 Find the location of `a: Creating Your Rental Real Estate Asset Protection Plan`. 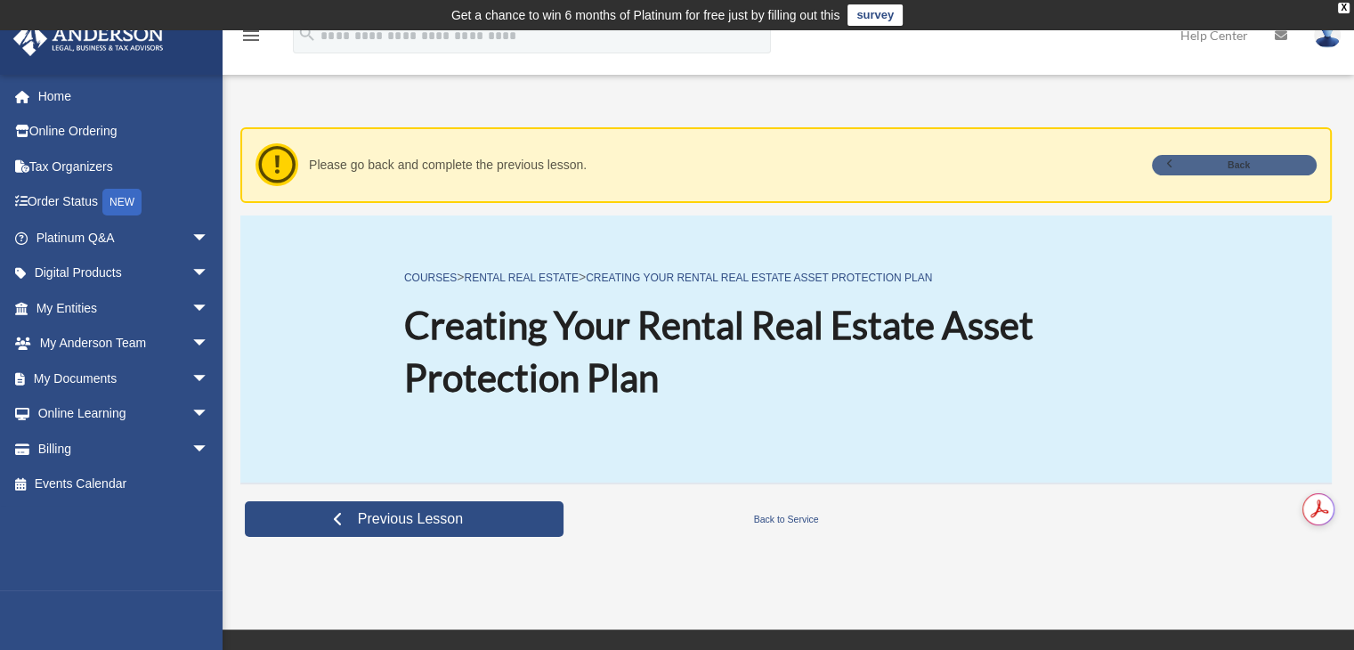

a: Creating Your Rental Real Estate Asset Protection Plan is located at coordinates (758, 278).